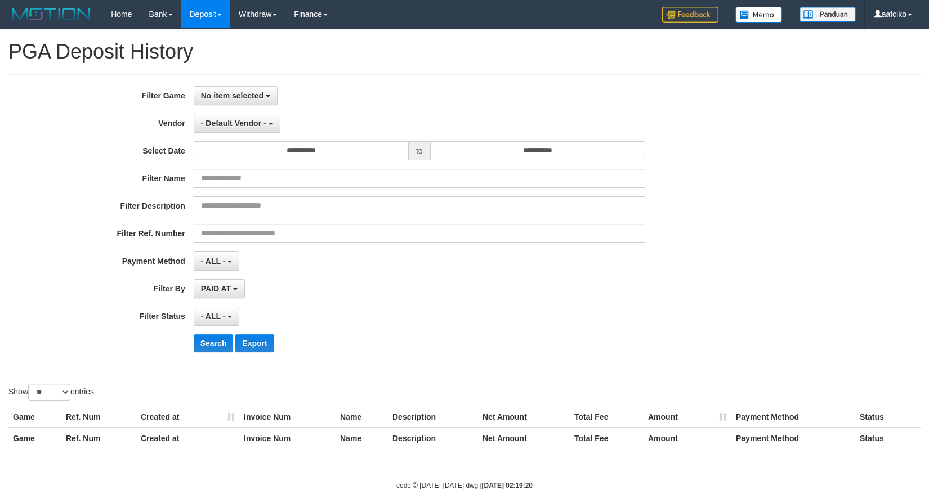 The height and width of the screenshot is (503, 929). Describe the element at coordinates (690, 15) in the screenshot. I see `img: Feedback.jpg` at that location.